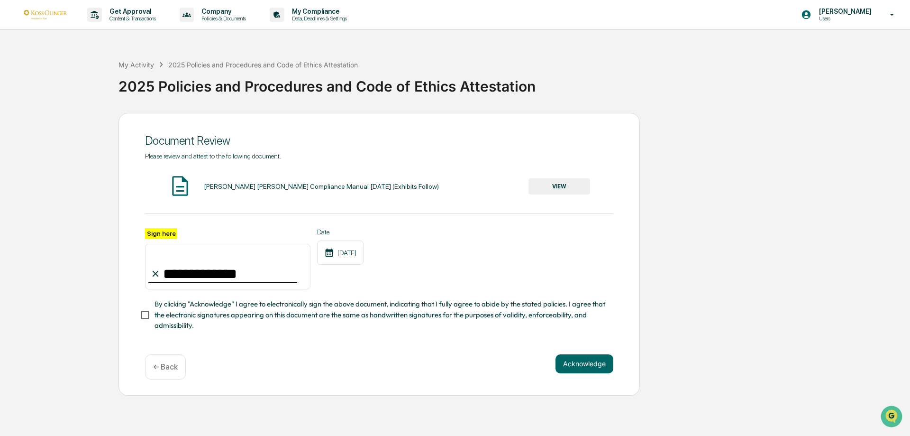 Image resolution: width=910 pixels, height=436 pixels. What do you see at coordinates (180, 186) in the screenshot?
I see `img: Document Icon` at bounding box center [180, 186].